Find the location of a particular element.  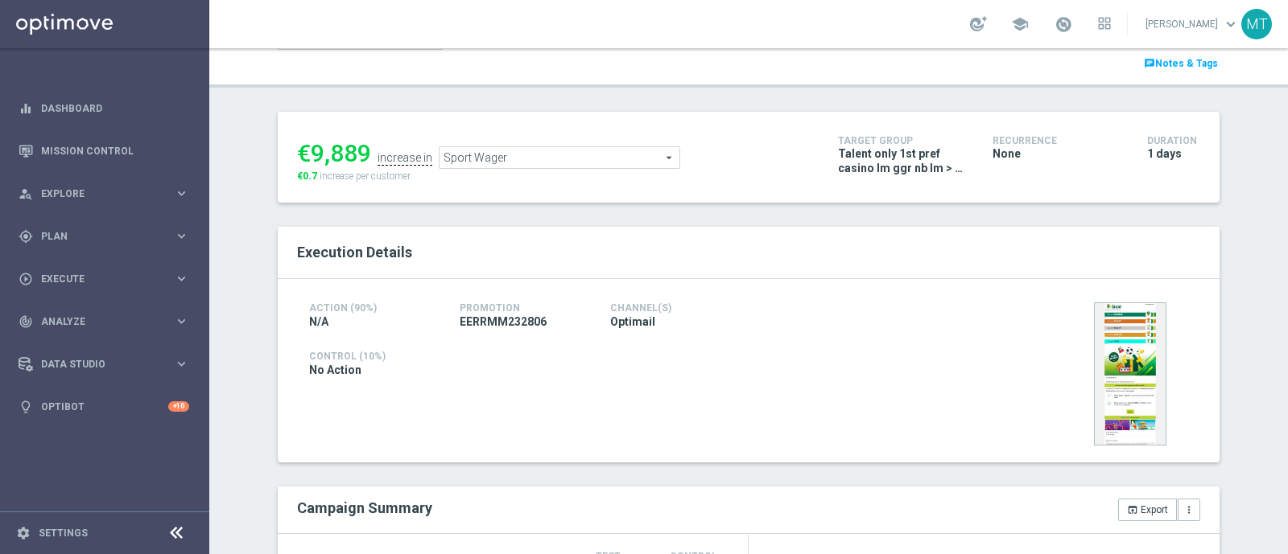

button: Mission Control is located at coordinates (104, 151).